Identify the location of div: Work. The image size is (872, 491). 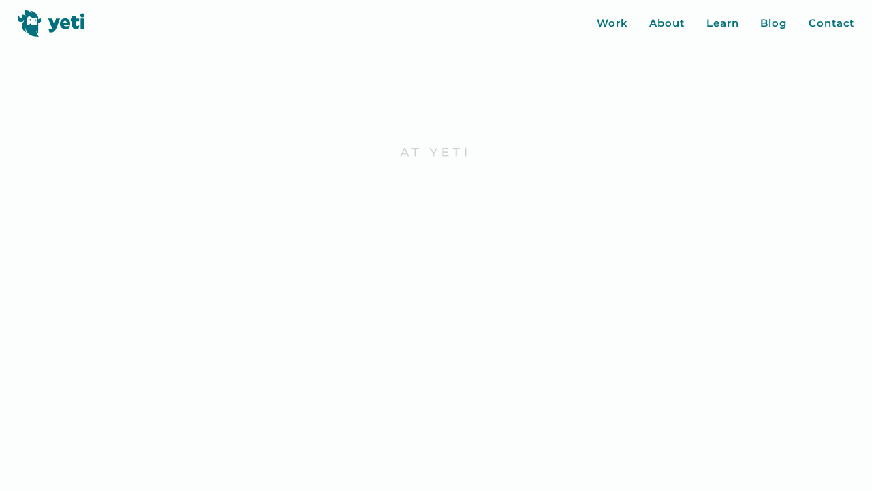
(613, 23).